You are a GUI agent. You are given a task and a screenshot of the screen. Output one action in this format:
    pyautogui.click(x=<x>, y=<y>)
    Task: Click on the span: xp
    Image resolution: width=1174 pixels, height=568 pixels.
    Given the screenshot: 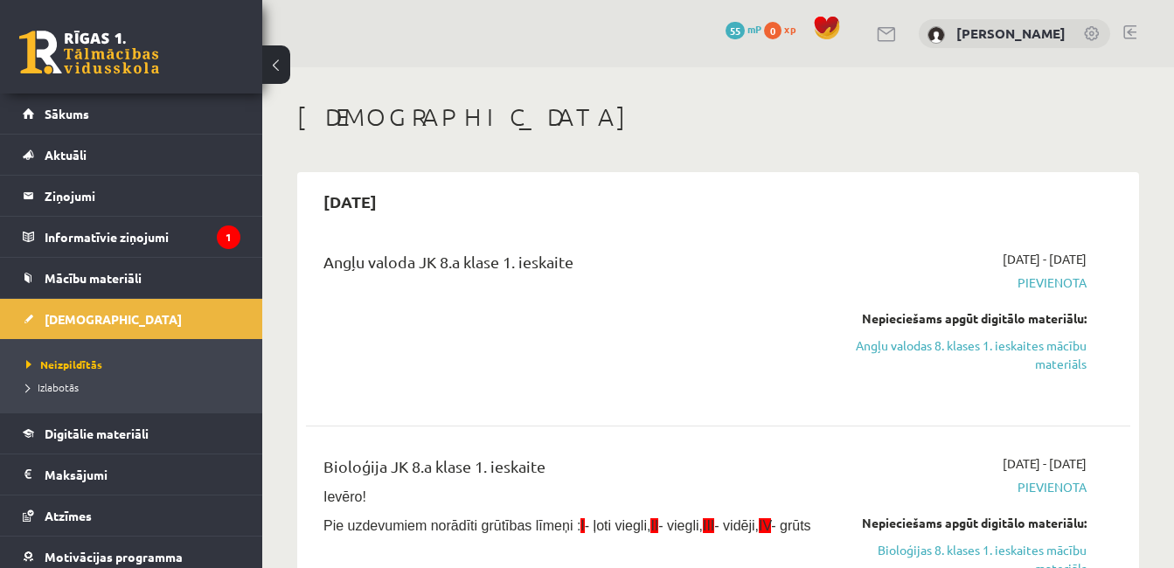 What is the action you would take?
    pyautogui.click(x=789, y=29)
    